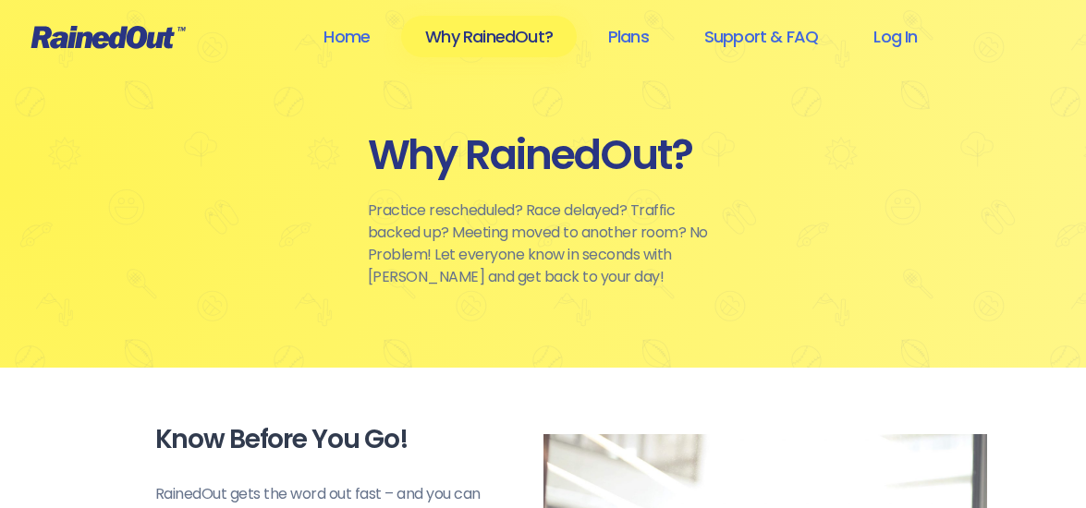 This screenshot has height=508, width=1086. What do you see at coordinates (489, 36) in the screenshot?
I see `a: Why RainedOut?` at bounding box center [489, 36].